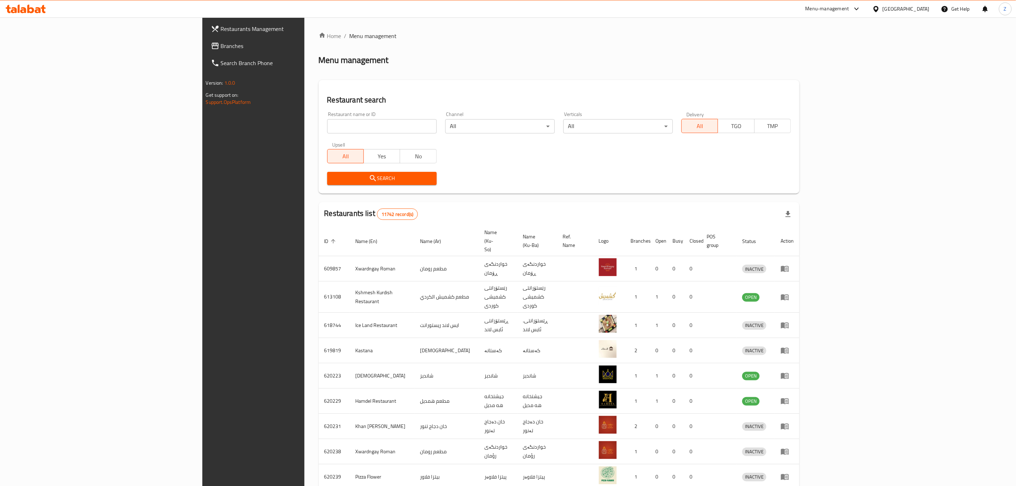 The width and height of the screenshot is (1016, 486). I want to click on th: Action, so click(787, 241).